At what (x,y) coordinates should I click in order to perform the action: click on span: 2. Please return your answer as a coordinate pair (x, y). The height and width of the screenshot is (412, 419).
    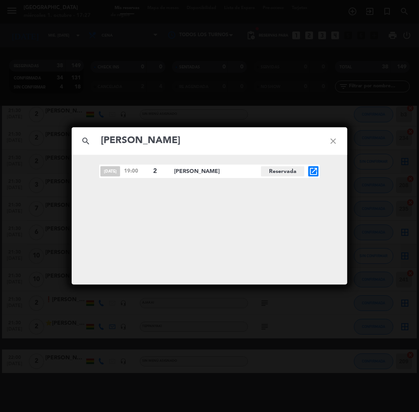
    Looking at the image, I should click on (160, 172).